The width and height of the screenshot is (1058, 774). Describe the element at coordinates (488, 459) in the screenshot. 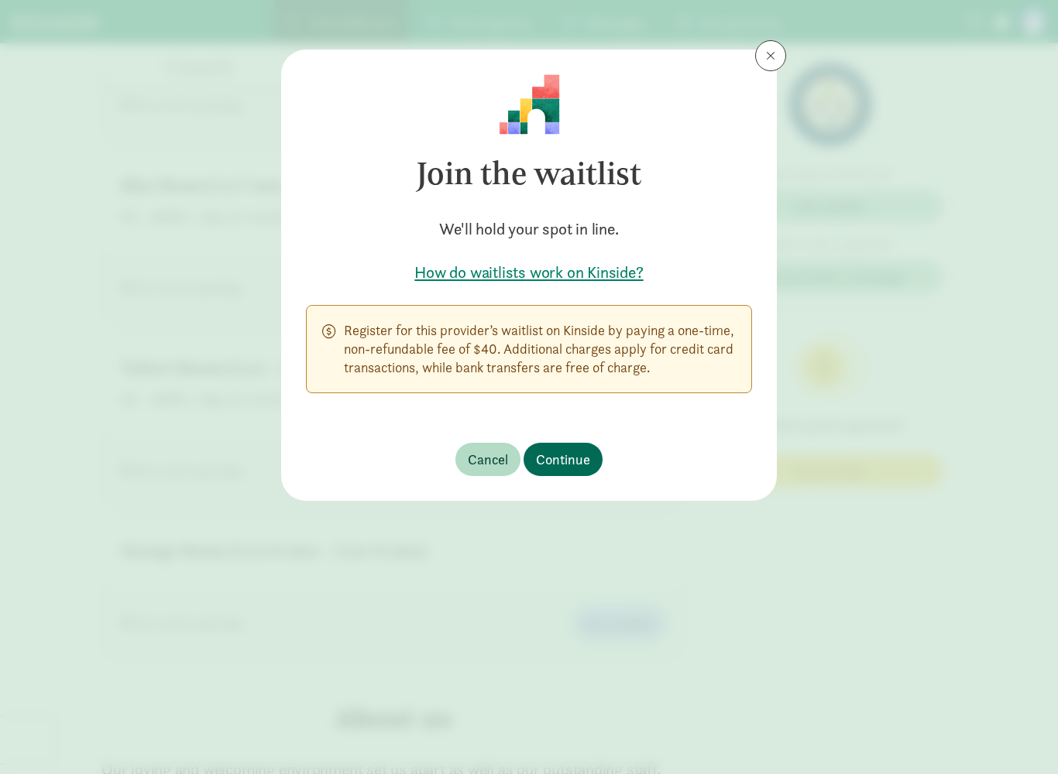

I see `button: Cancel` at that location.